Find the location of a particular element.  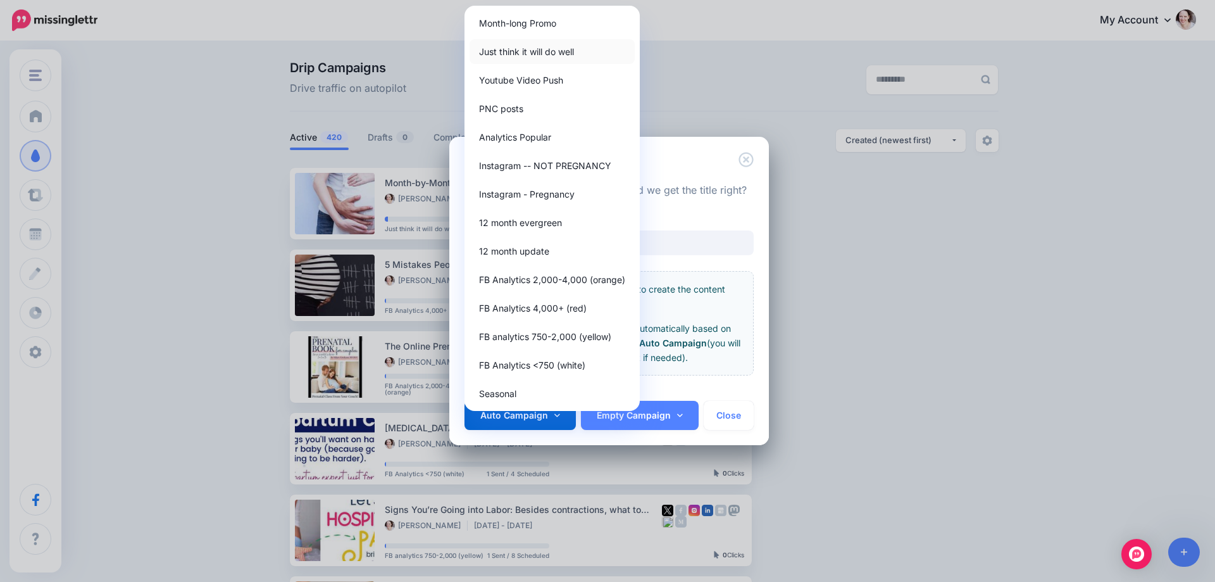

a: Analytics Popular is located at coordinates (552, 137).